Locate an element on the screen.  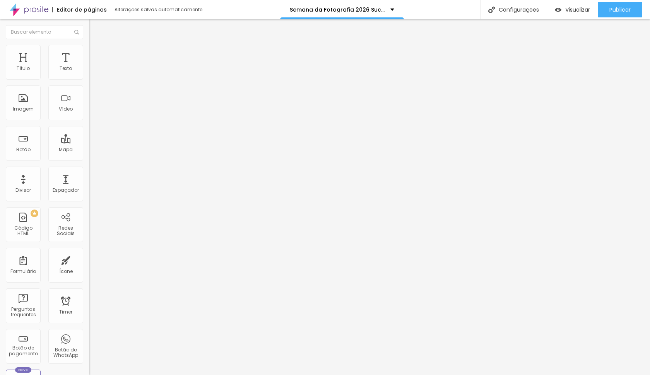
img: view-1.svg is located at coordinates (558, 10).